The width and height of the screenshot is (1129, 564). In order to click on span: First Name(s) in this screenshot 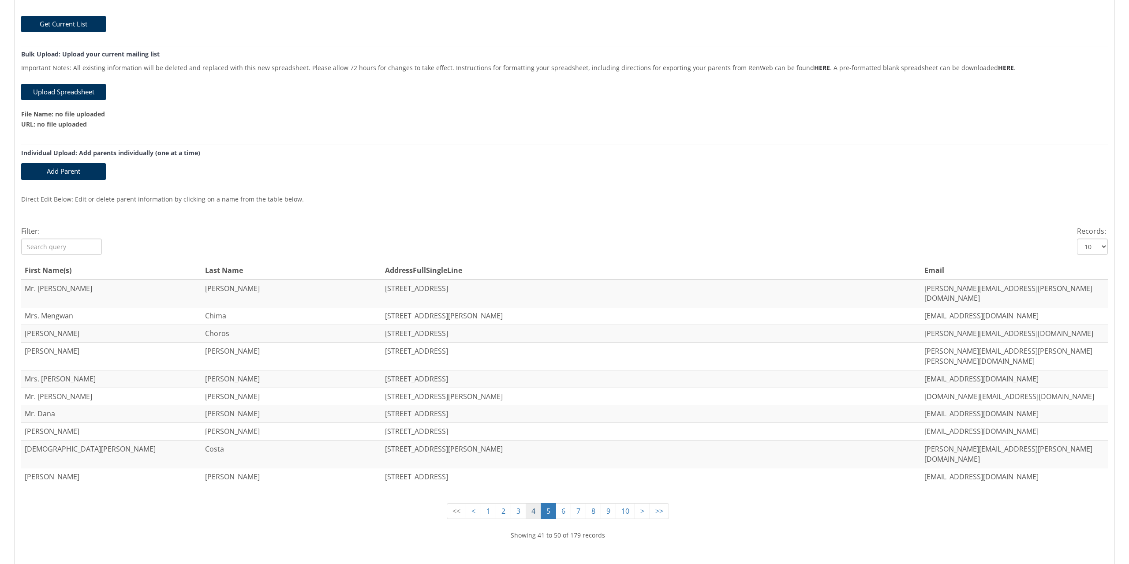, I will do `click(48, 270)`.